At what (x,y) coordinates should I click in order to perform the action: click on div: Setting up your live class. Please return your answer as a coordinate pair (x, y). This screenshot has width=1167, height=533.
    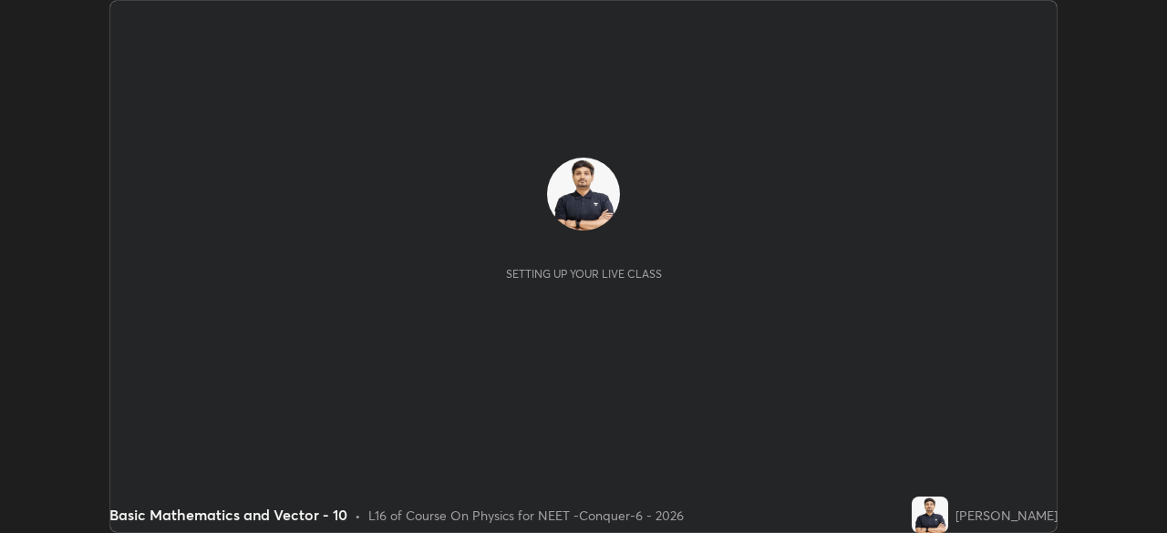
    Looking at the image, I should click on (583, 273).